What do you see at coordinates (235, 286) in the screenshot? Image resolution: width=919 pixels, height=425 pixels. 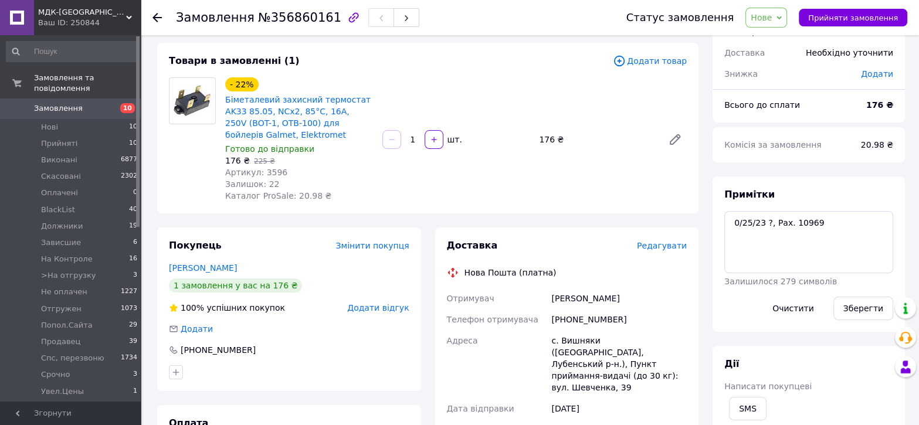 I see `div: 1 замовлення у вас на 176 ₴` at bounding box center [235, 286].